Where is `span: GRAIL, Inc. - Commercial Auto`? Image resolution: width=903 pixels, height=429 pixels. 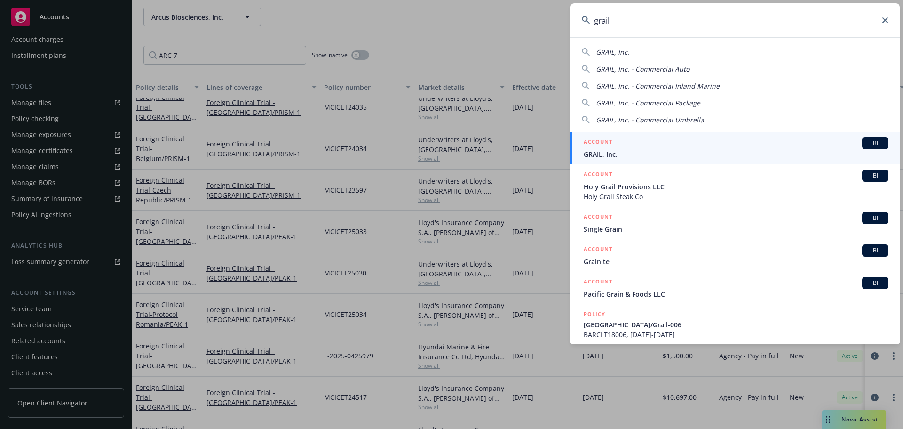
span: GRAIL, Inc. - Commercial Auto is located at coordinates (643, 69).